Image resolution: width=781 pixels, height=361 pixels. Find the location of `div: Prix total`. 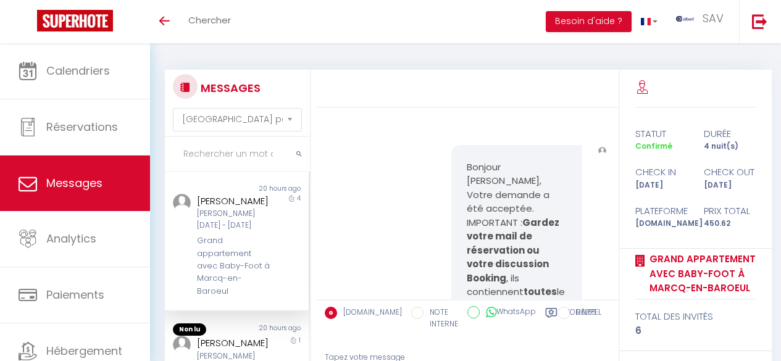

div: Prix total is located at coordinates (730, 211).